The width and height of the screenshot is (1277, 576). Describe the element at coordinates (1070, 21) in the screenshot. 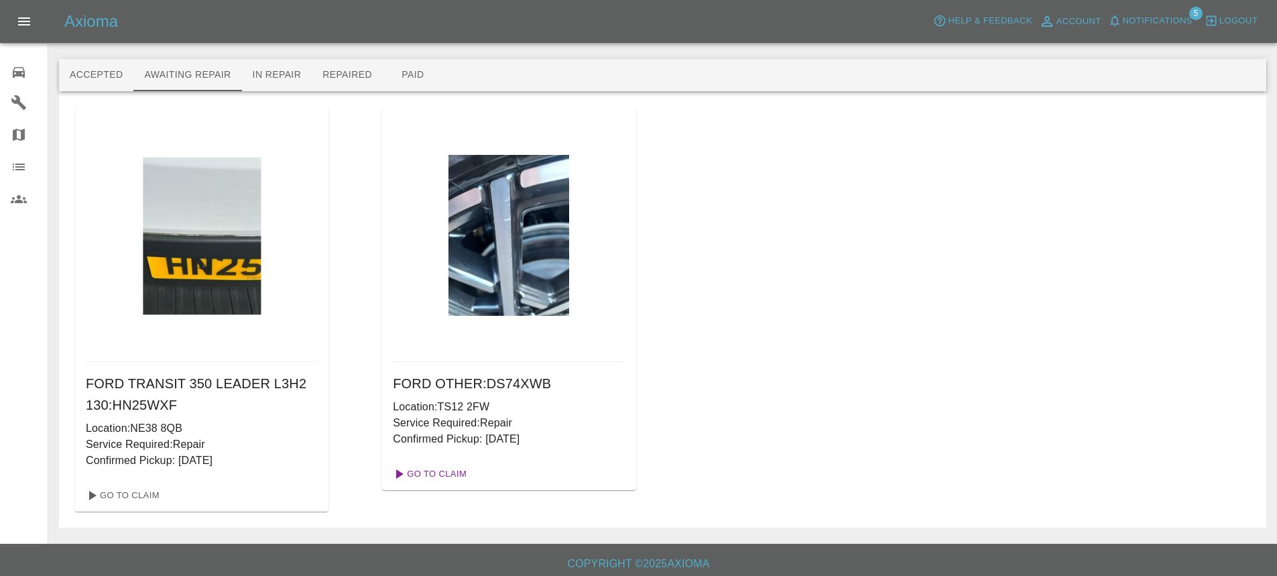

I see `a: Account` at that location.